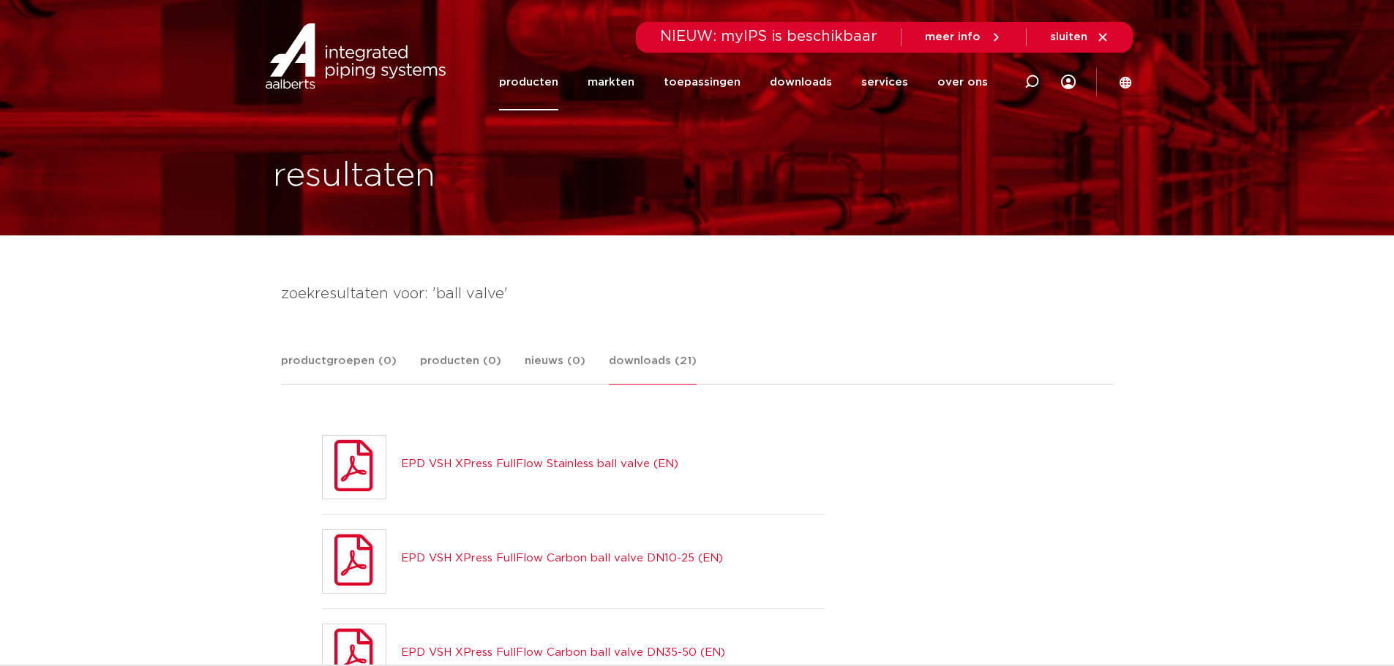 This screenshot has width=1394, height=666. What do you see at coordinates (528, 82) in the screenshot?
I see `a: producten` at bounding box center [528, 82].